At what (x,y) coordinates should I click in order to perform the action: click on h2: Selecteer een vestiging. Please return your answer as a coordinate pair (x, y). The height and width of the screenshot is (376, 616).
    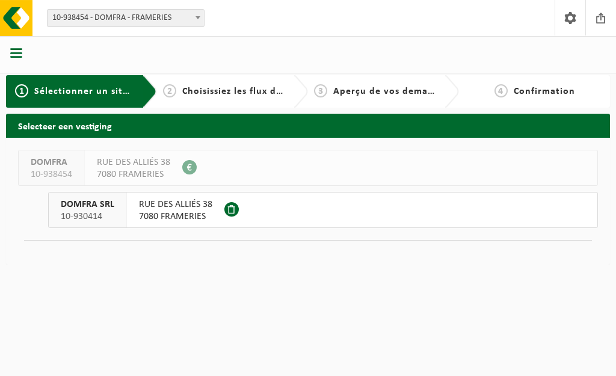
    Looking at the image, I should click on (308, 125).